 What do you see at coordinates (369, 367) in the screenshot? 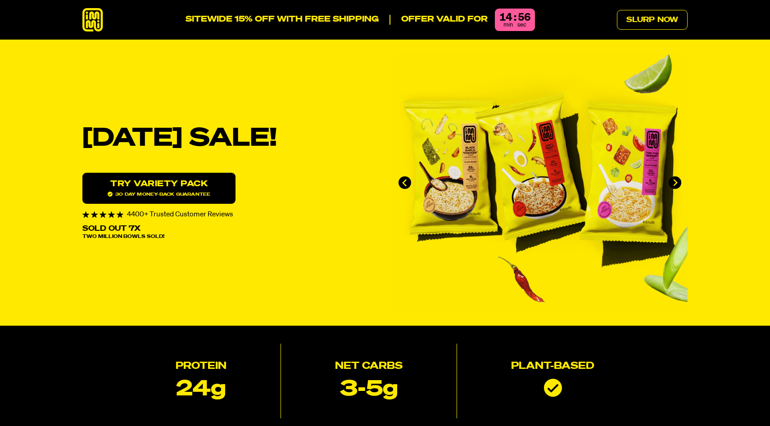
I see `h2: Net Carbs` at bounding box center [369, 367].